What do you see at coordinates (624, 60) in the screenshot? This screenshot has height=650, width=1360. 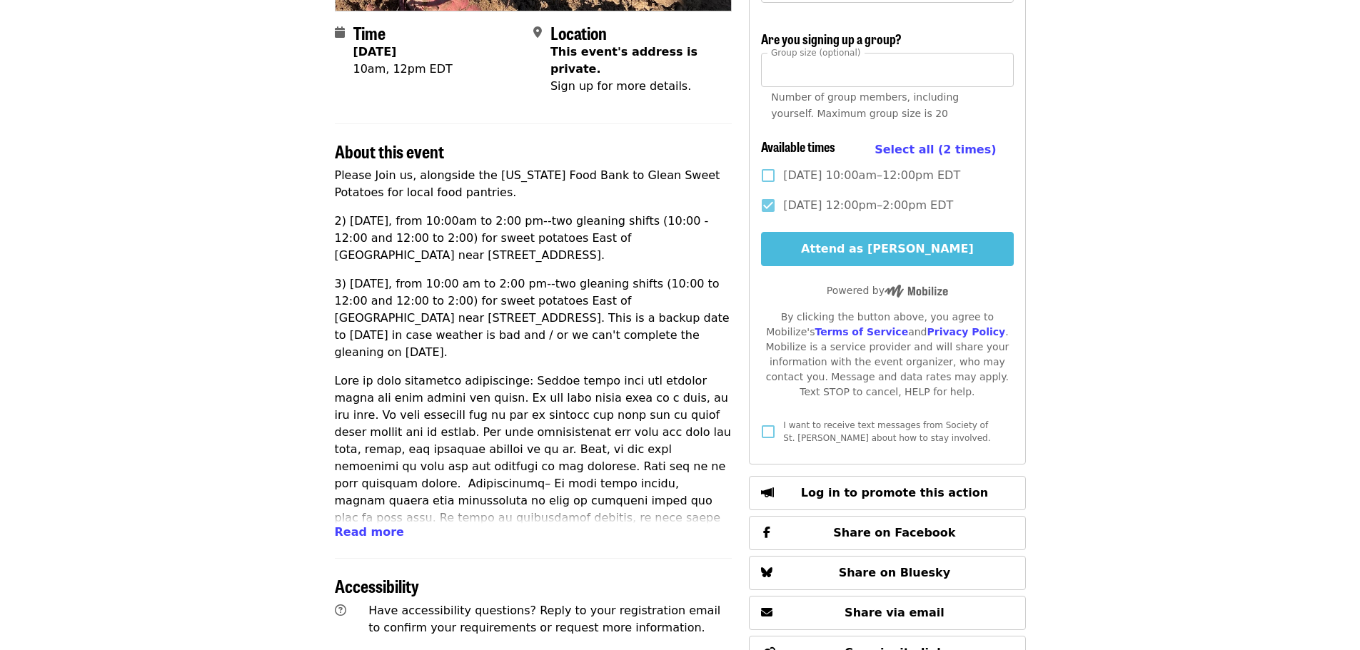 I see `span: This event's address is private.` at bounding box center [624, 60].